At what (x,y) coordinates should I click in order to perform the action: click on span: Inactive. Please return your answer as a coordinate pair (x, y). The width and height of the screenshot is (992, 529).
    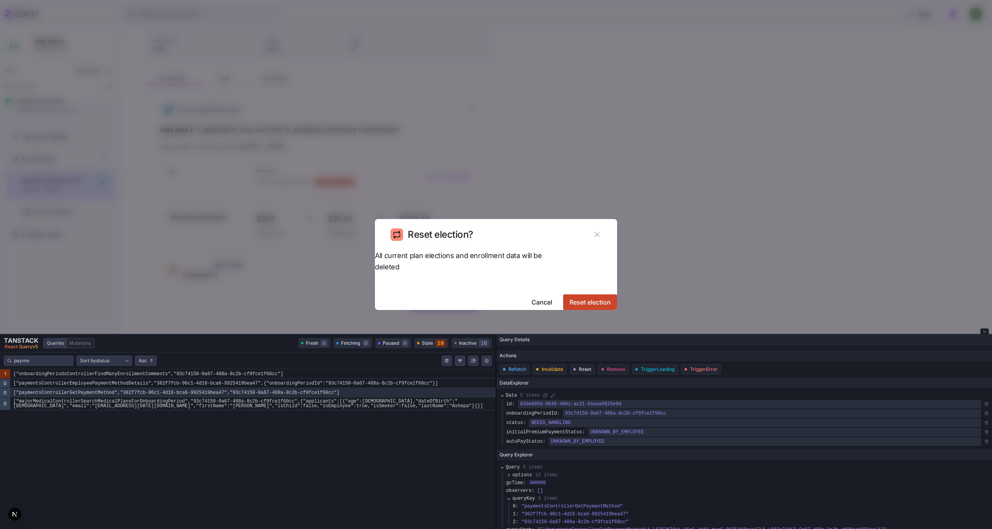
    Looking at the image, I should click on (468, 343).